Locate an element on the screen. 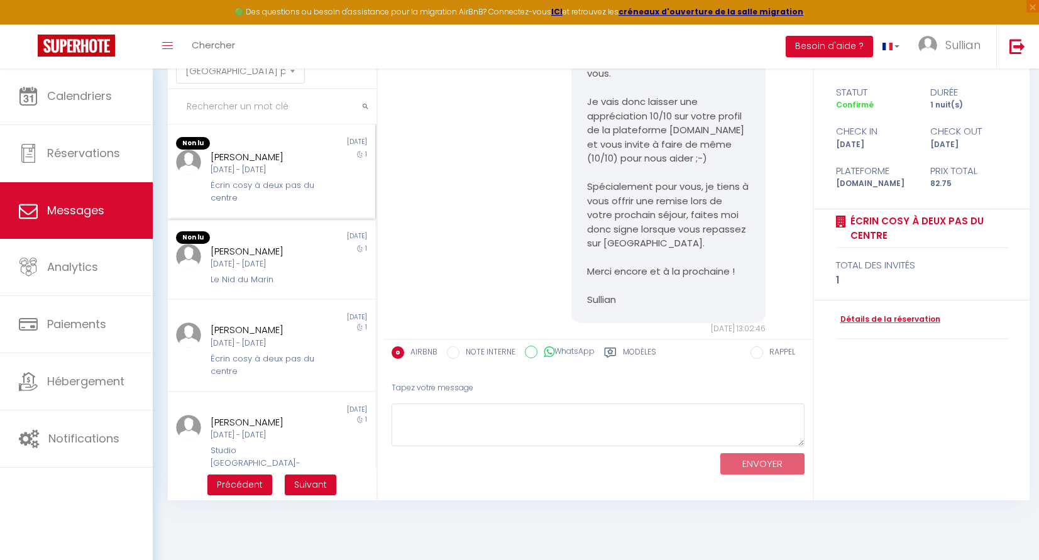 Image resolution: width=1039 pixels, height=560 pixels. div: Prix total is located at coordinates (970, 171).